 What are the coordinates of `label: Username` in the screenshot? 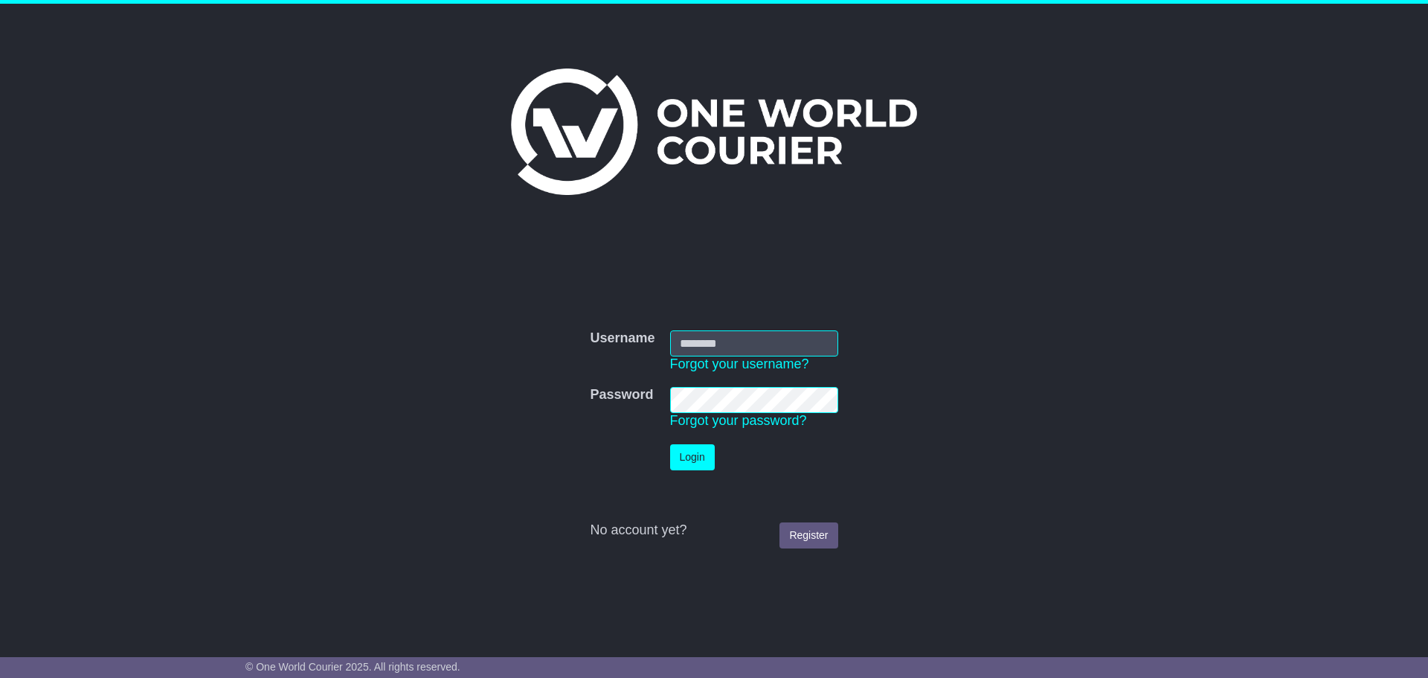 It's located at (622, 338).